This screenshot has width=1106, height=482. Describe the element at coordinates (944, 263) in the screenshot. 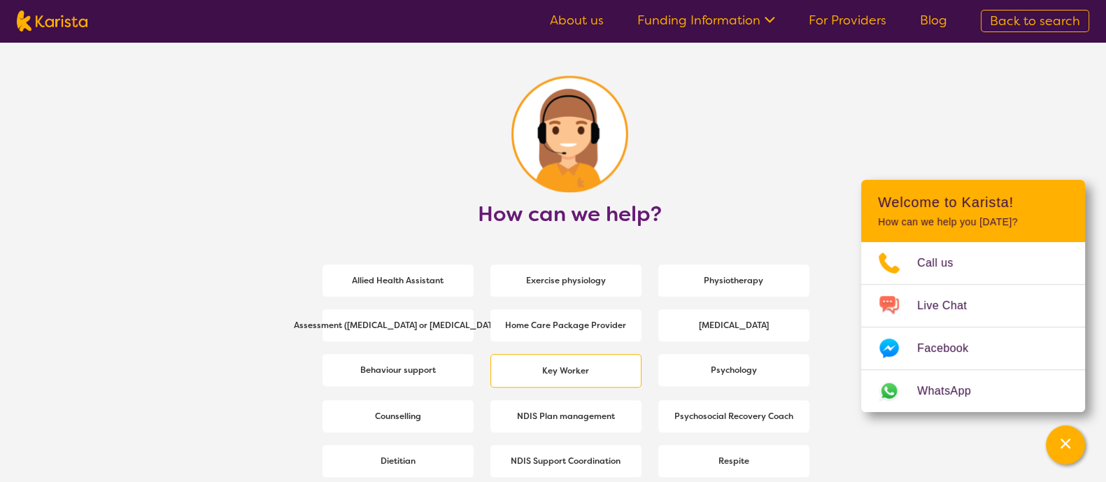

I see `span: Call us` at that location.